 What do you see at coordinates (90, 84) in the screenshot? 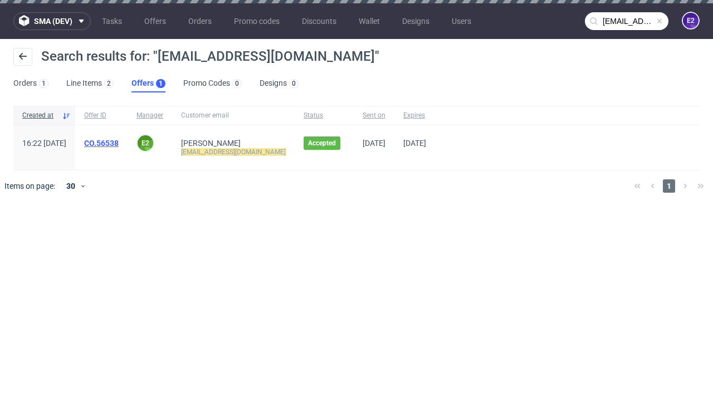
I see `a: Line Items2` at bounding box center [90, 84].